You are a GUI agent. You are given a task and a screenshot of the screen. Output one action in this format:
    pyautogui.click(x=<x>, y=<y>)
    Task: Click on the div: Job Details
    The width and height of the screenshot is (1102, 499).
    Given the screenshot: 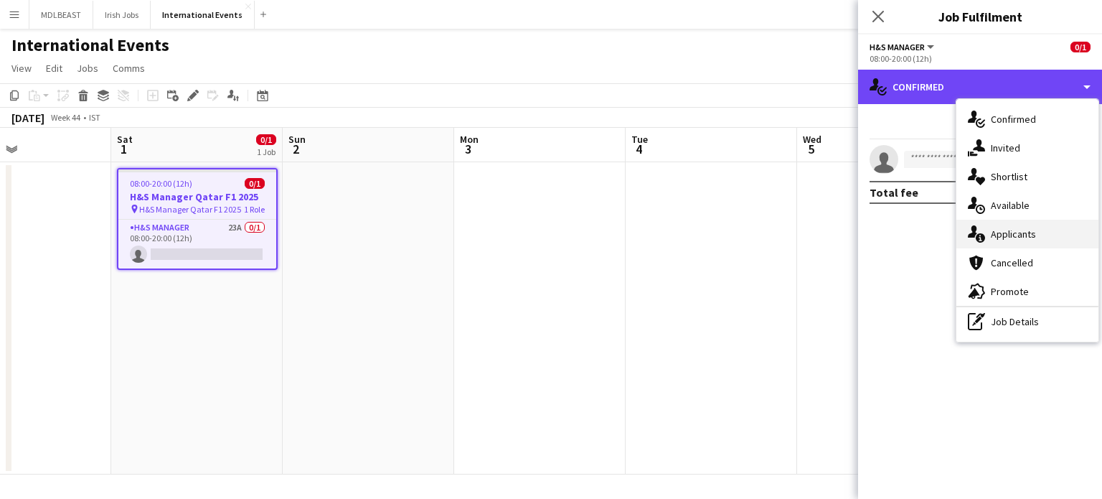 What is the action you would take?
    pyautogui.click(x=1027, y=321)
    